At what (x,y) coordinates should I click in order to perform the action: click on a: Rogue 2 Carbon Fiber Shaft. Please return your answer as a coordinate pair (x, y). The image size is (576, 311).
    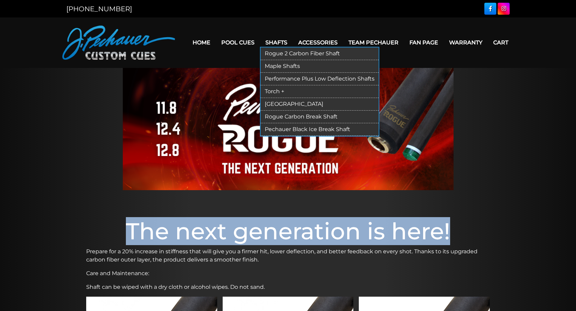
    Looking at the image, I should click on (319, 54).